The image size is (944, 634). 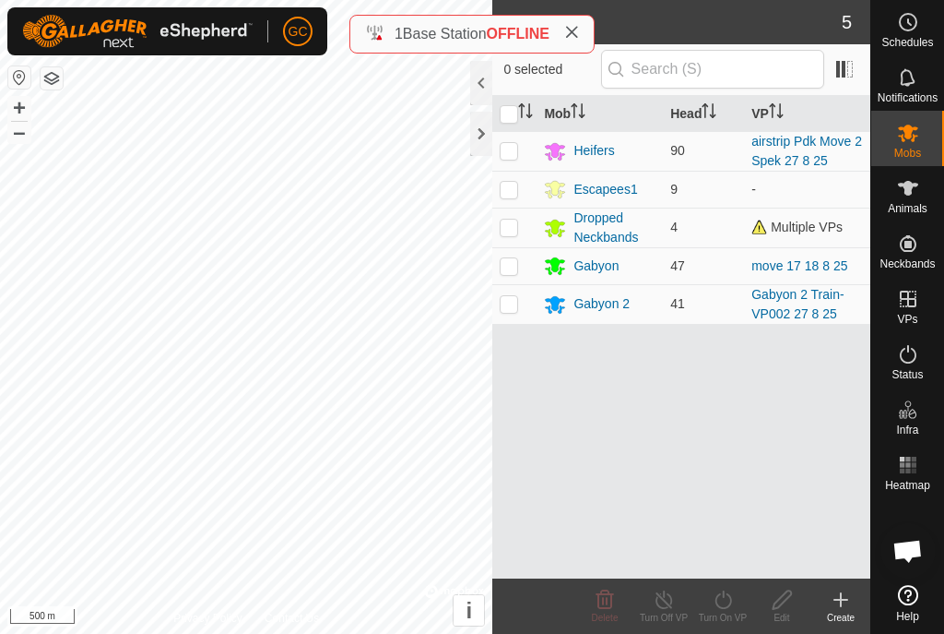 I want to click on button: Map Layers, so click(x=52, y=78).